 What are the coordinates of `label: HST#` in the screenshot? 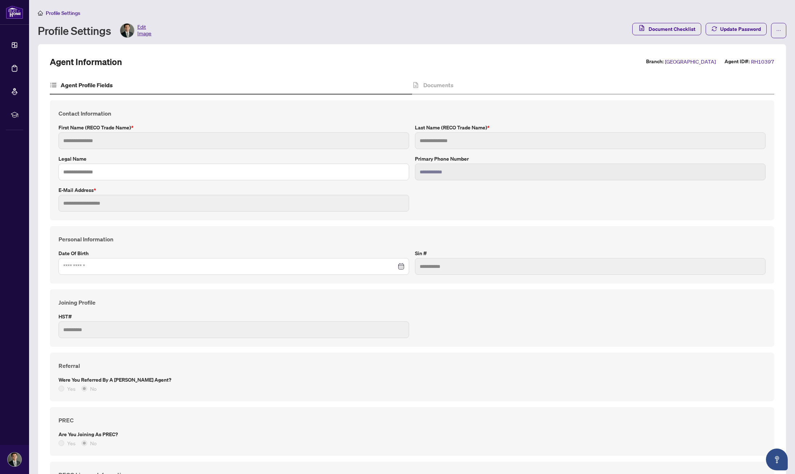 It's located at (234, 316).